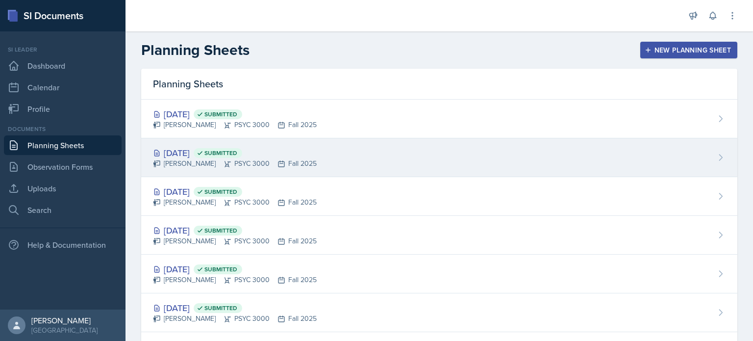 This screenshot has width=753, height=341. I want to click on div: Si leader, so click(63, 49).